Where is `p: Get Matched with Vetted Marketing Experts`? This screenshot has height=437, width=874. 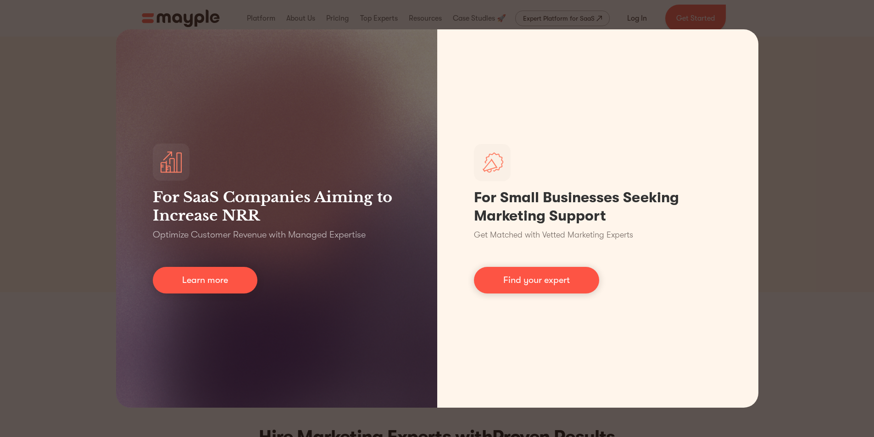 p: Get Matched with Vetted Marketing Experts is located at coordinates (554, 235).